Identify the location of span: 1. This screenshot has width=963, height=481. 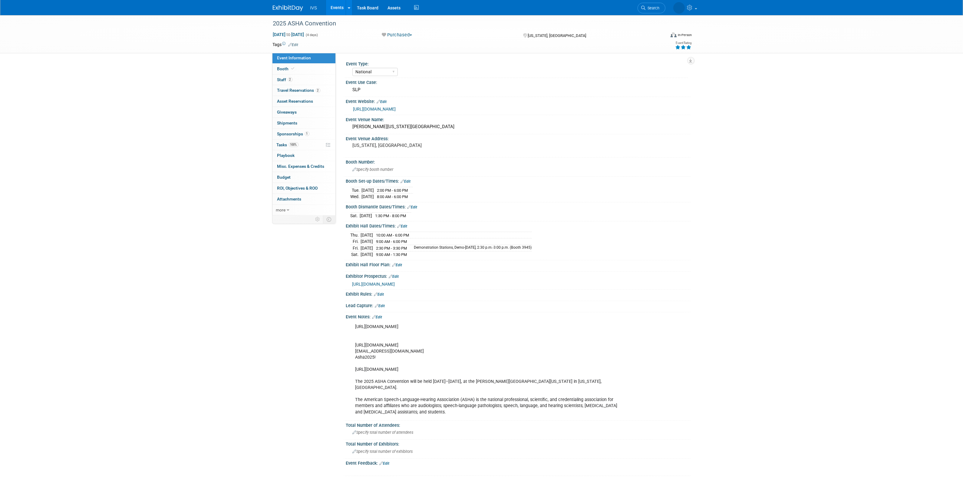
(307, 133).